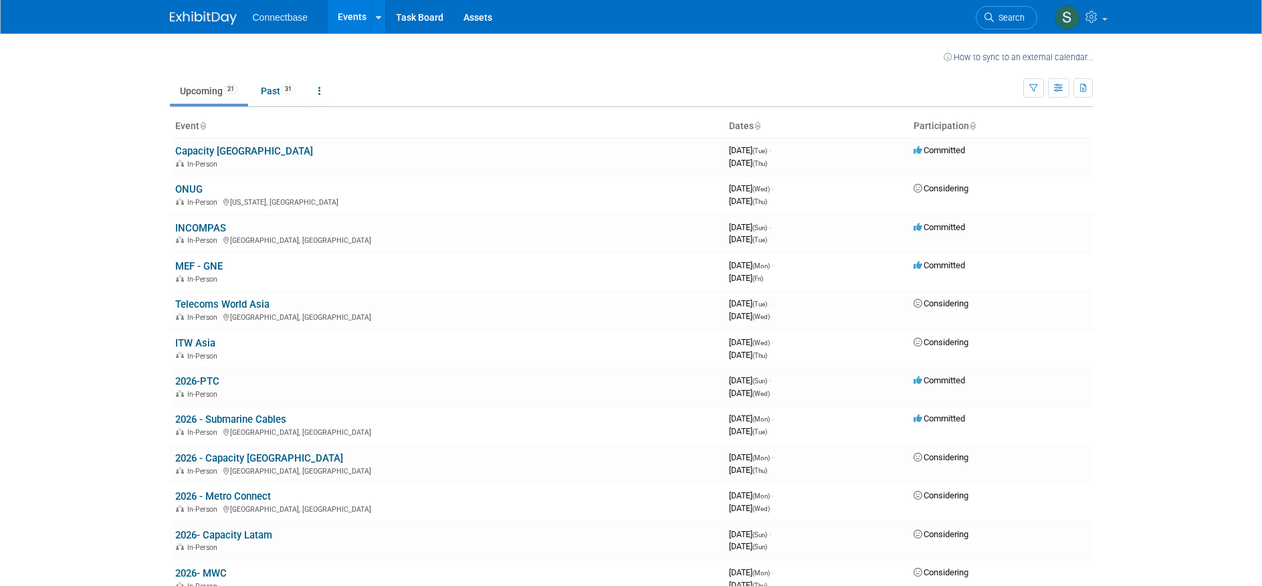 This screenshot has height=586, width=1262. What do you see at coordinates (201, 228) in the screenshot?
I see `a: INCOMPAS` at bounding box center [201, 228].